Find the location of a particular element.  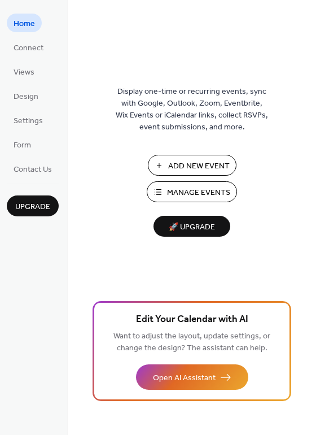

span: Connect is located at coordinates (28, 48).